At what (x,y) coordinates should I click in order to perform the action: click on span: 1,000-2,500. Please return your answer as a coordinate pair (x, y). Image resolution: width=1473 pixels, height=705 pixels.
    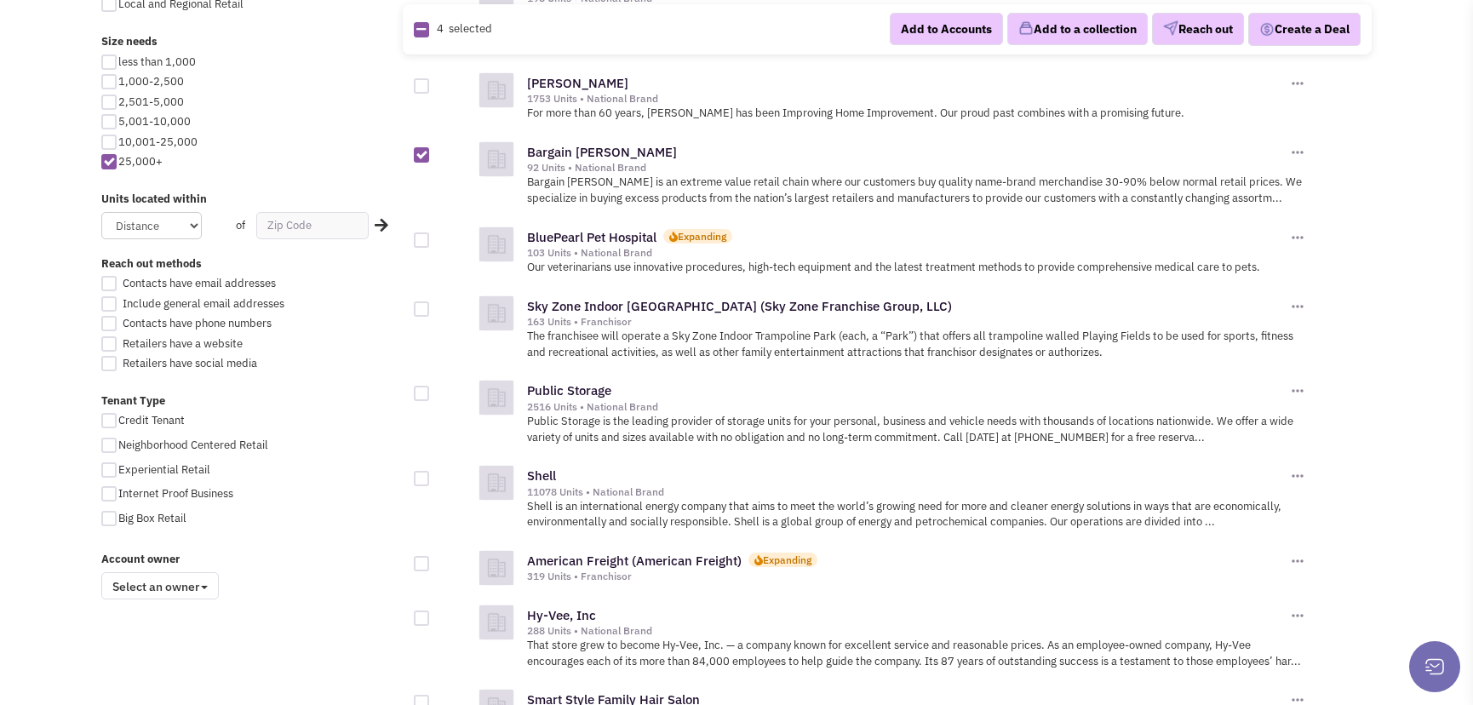
    Looking at the image, I should click on (151, 81).